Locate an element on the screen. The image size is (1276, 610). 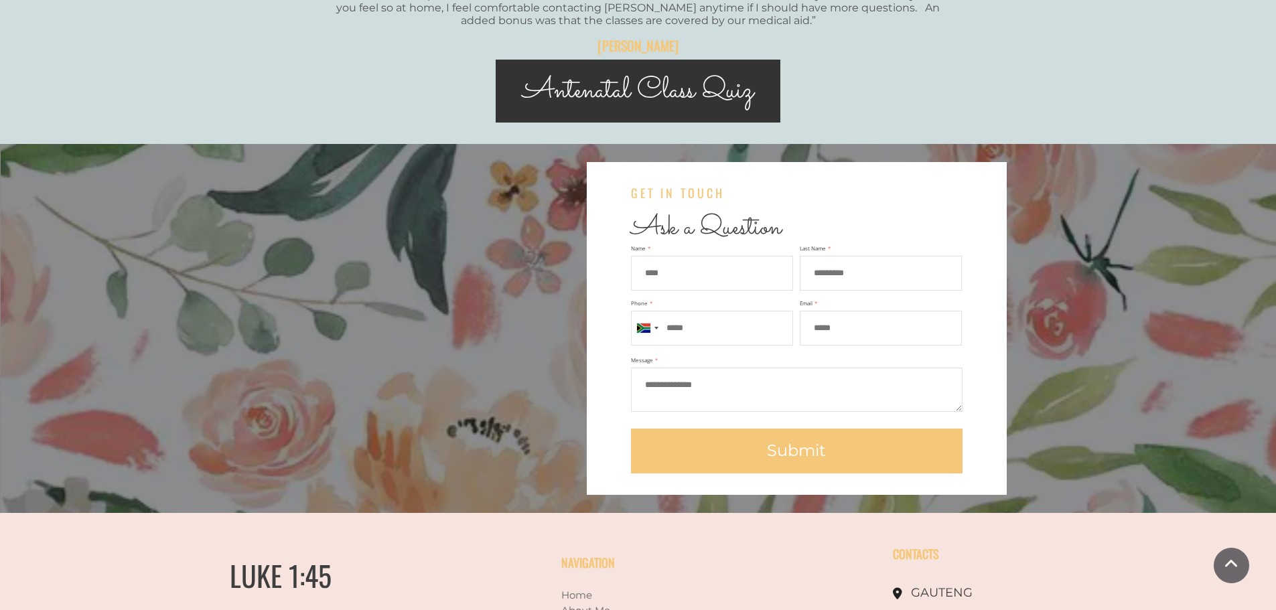
textarea: Message is located at coordinates (797, 390).